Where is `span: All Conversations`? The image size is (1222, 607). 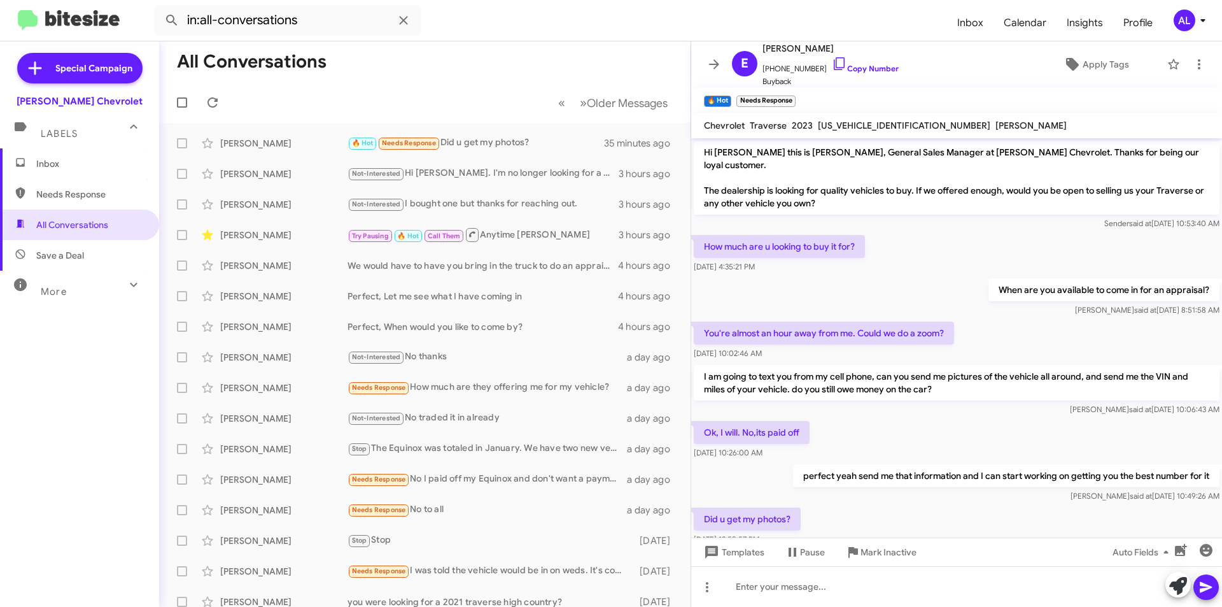 span: All Conversations is located at coordinates (72, 225).